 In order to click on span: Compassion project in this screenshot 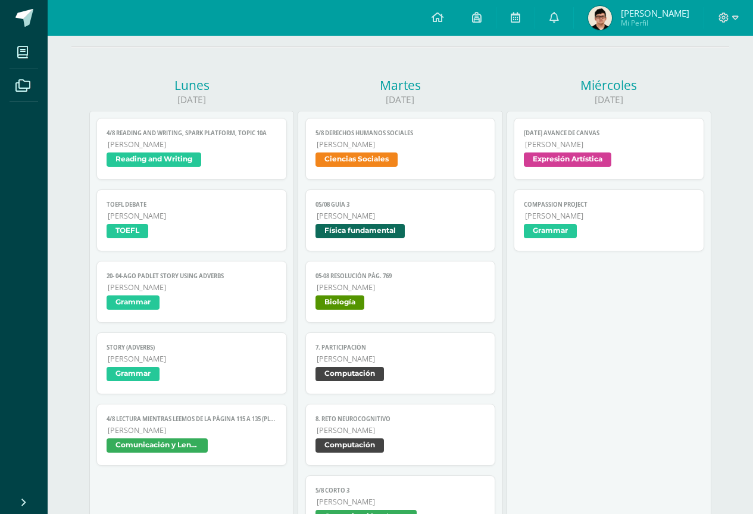, I will do `click(609, 204)`.